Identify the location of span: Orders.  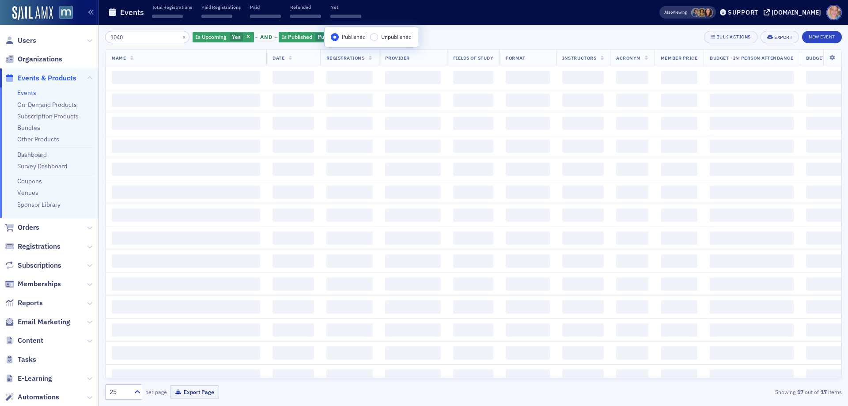
(28, 227).